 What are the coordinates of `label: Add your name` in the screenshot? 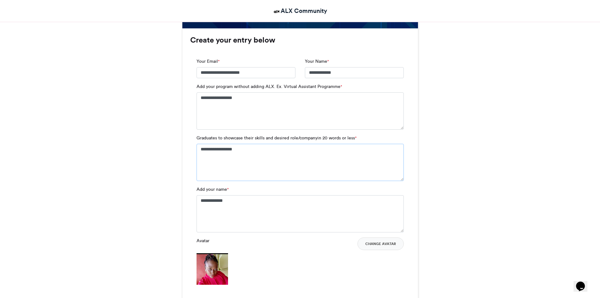 It's located at (213, 189).